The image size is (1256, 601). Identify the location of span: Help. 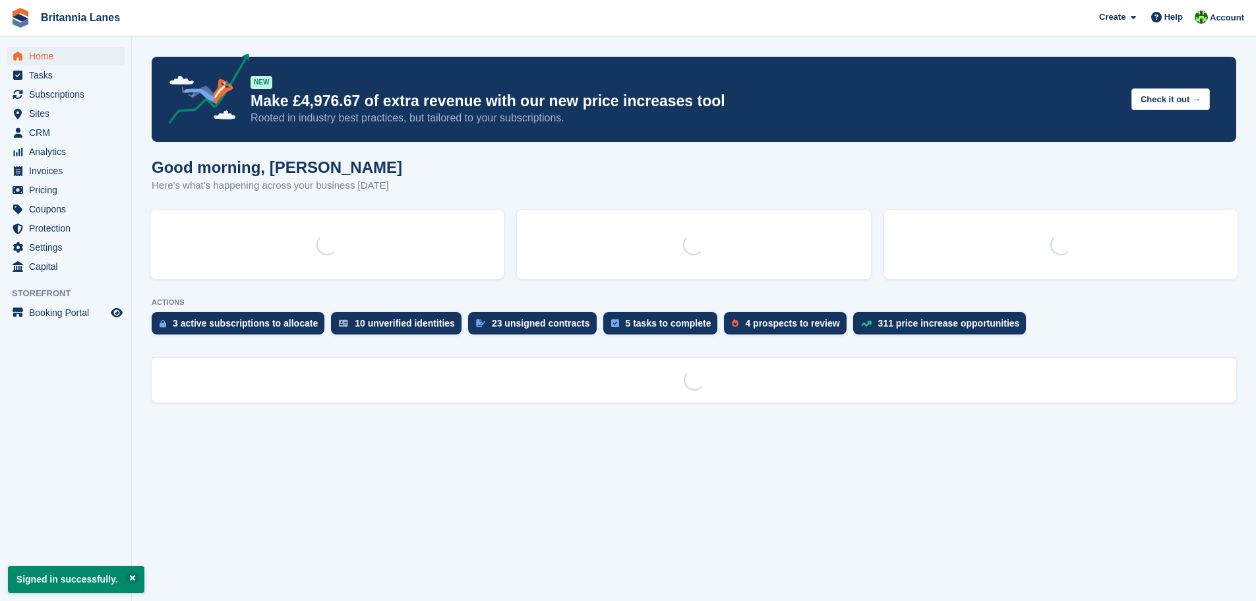
(1174, 17).